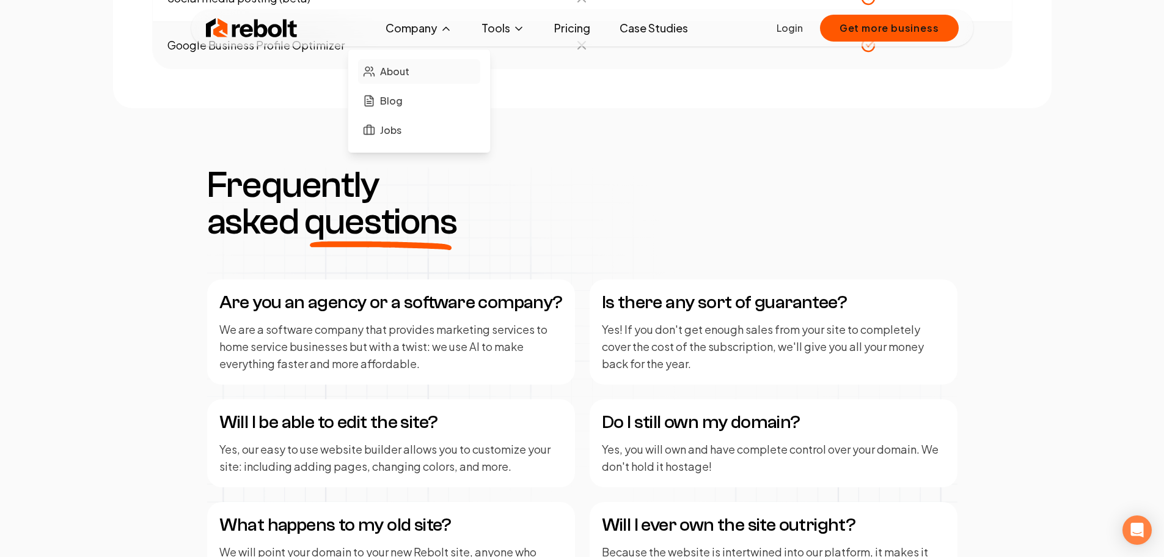  What do you see at coordinates (774, 346) in the screenshot?
I see `p: Yes! If you don't get enough sales from your site to completely cover the cost of the subscriptio...` at bounding box center [774, 346].